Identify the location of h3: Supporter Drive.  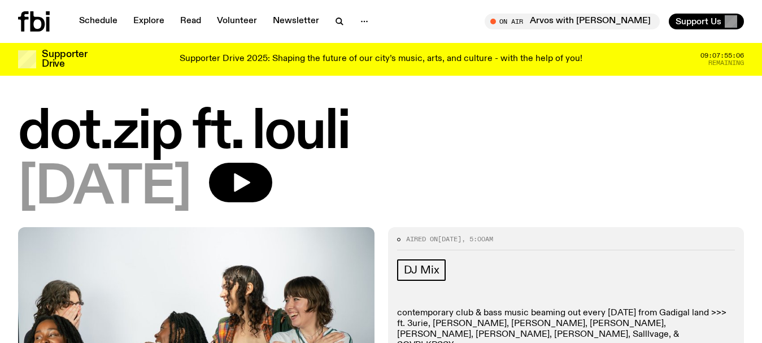
(64, 59).